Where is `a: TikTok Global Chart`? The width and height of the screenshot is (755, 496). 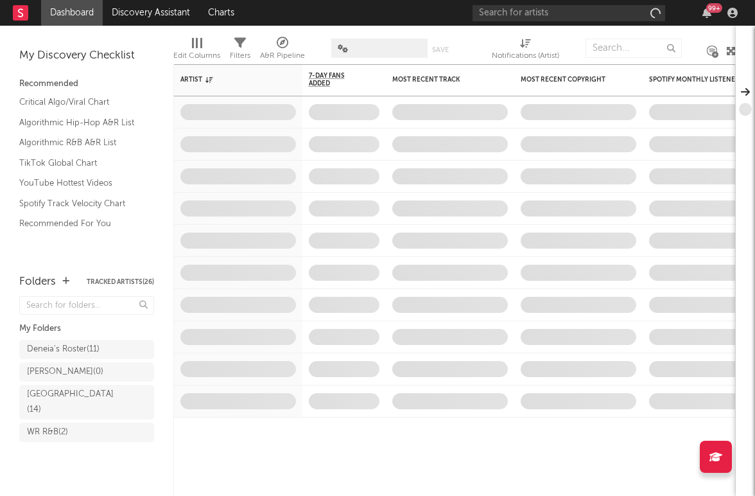 a: TikTok Global Chart is located at coordinates (80, 163).